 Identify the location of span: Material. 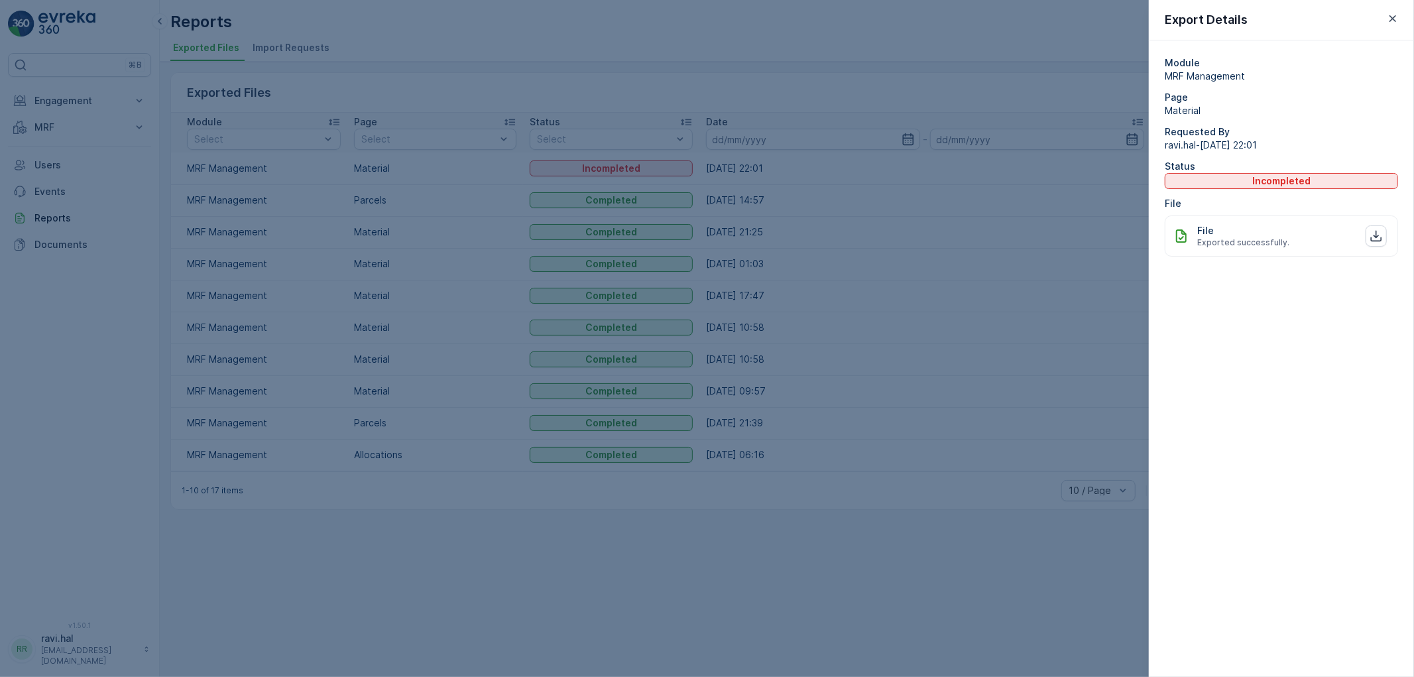
(1282, 111).